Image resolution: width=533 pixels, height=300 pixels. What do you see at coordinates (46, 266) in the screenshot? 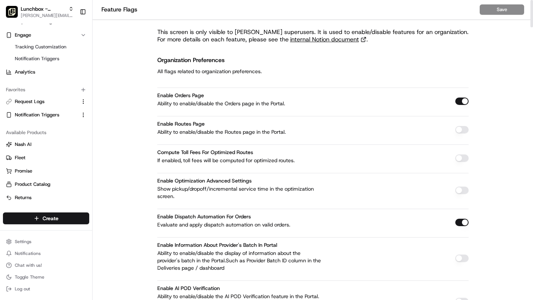
I see `button: Chat with us!` at bounding box center [46, 266].